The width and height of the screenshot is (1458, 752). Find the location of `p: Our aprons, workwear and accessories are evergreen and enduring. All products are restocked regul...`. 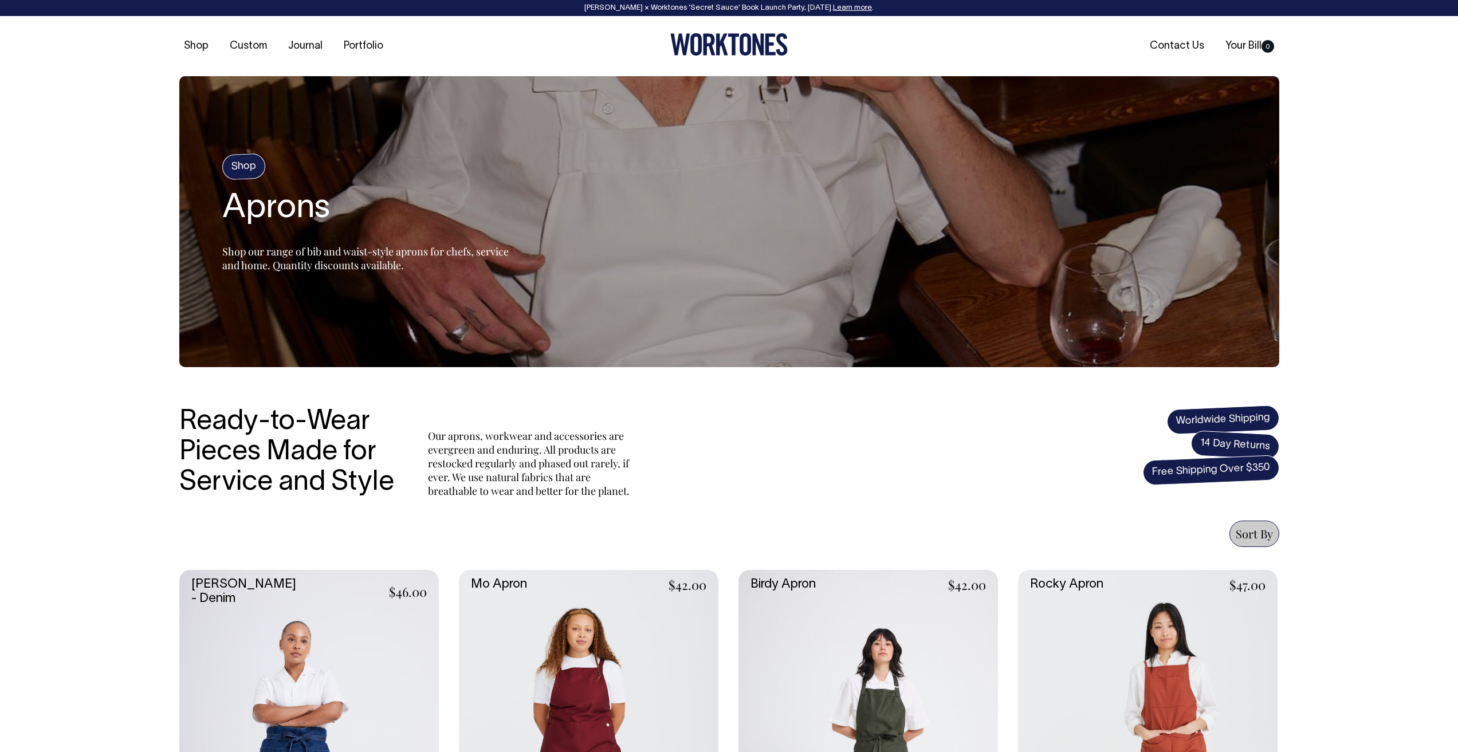

p: Our aprons, workwear and accessories are evergreen and enduring. All products are restocked regul... is located at coordinates (531, 464).